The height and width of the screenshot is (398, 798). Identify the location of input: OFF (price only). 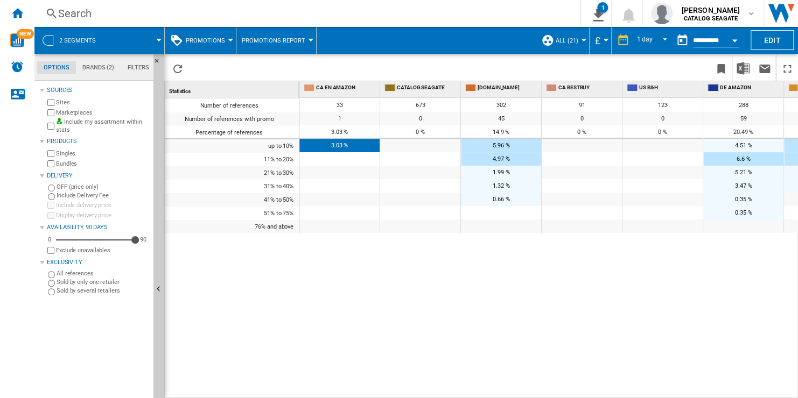
(51, 188).